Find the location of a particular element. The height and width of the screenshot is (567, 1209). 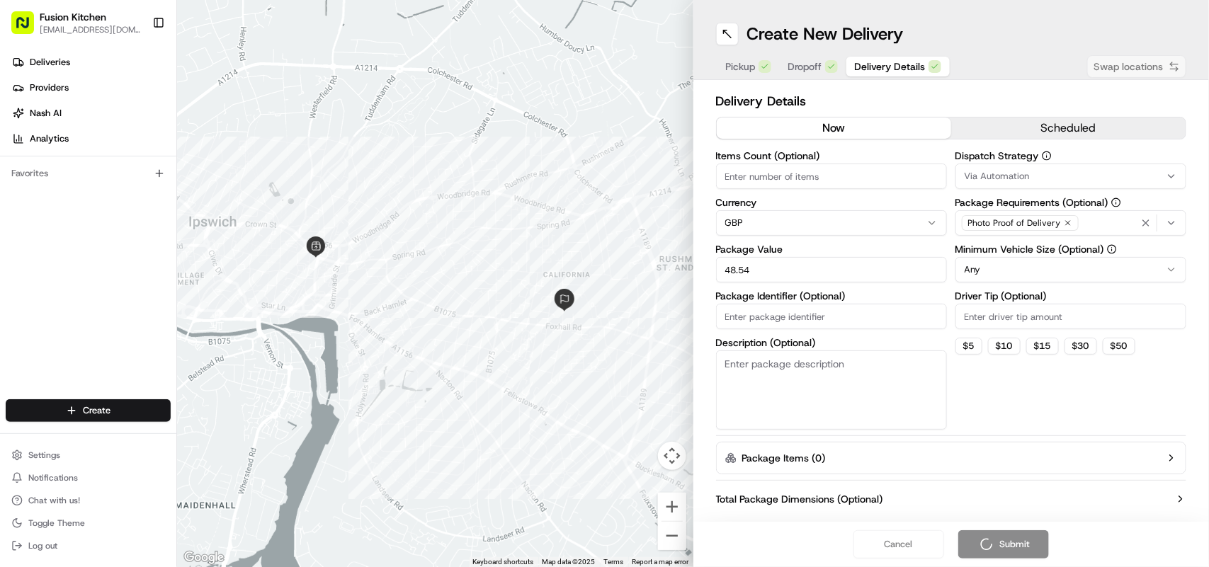

button: Dispatch Strategy is located at coordinates (1047, 156).